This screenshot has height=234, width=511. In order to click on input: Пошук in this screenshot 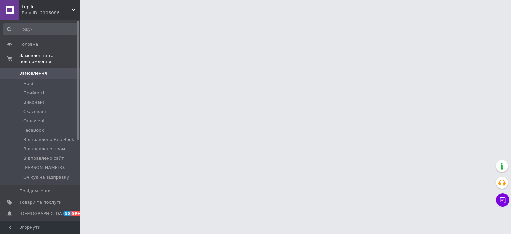, I will do `click(41, 29)`.